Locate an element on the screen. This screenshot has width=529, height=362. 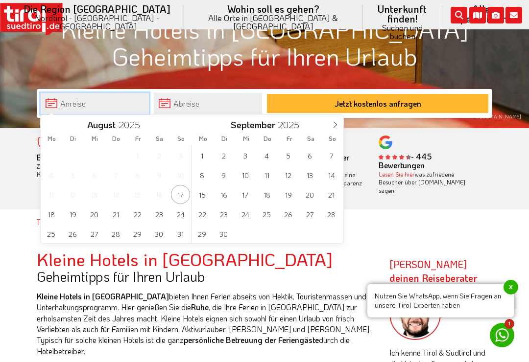
span: September 15, 2025 is located at coordinates (202, 194).